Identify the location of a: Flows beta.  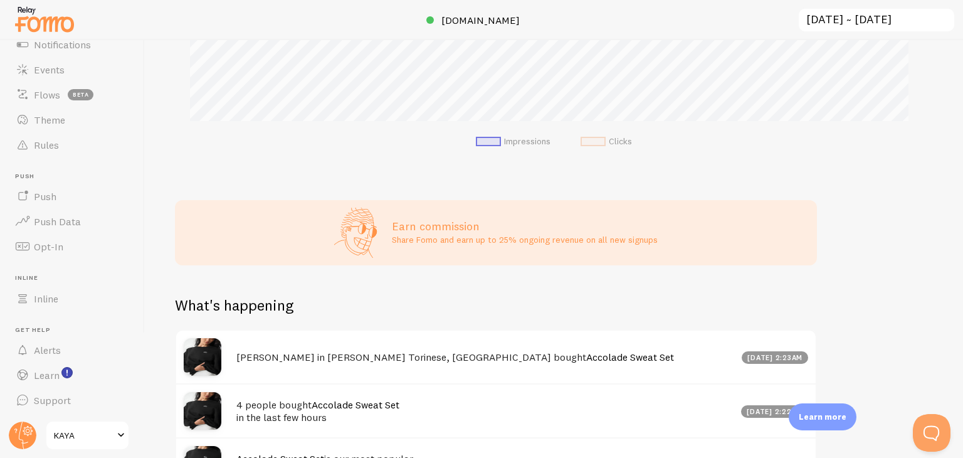
(72, 95).